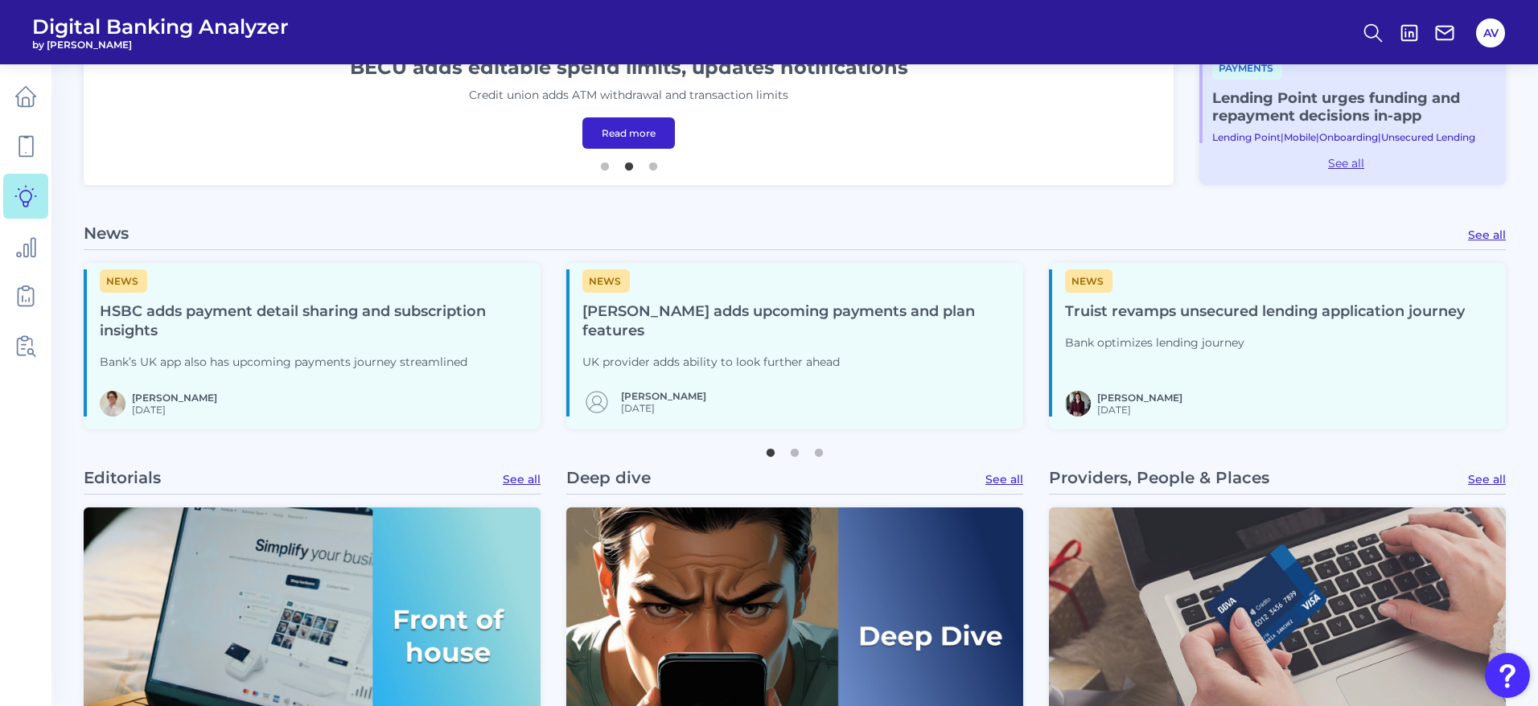 The width and height of the screenshot is (1538, 706). What do you see at coordinates (1159, 478) in the screenshot?
I see `p: Providers, People & Places` at bounding box center [1159, 478].